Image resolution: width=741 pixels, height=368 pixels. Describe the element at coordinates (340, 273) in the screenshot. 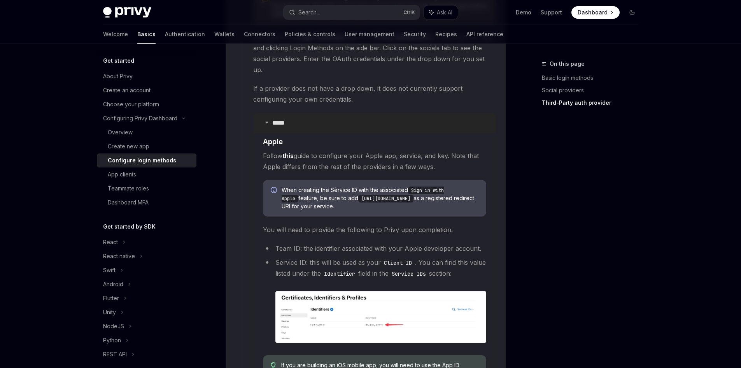

I see `code: Identifier` at that location.